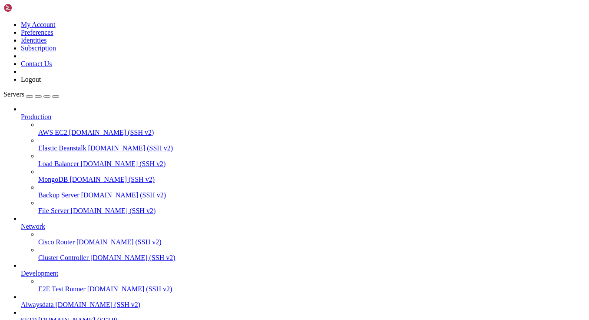 The image size is (589, 320). Describe the element at coordinates (63, 257) in the screenshot. I see `span: Cluster Controller` at that location.